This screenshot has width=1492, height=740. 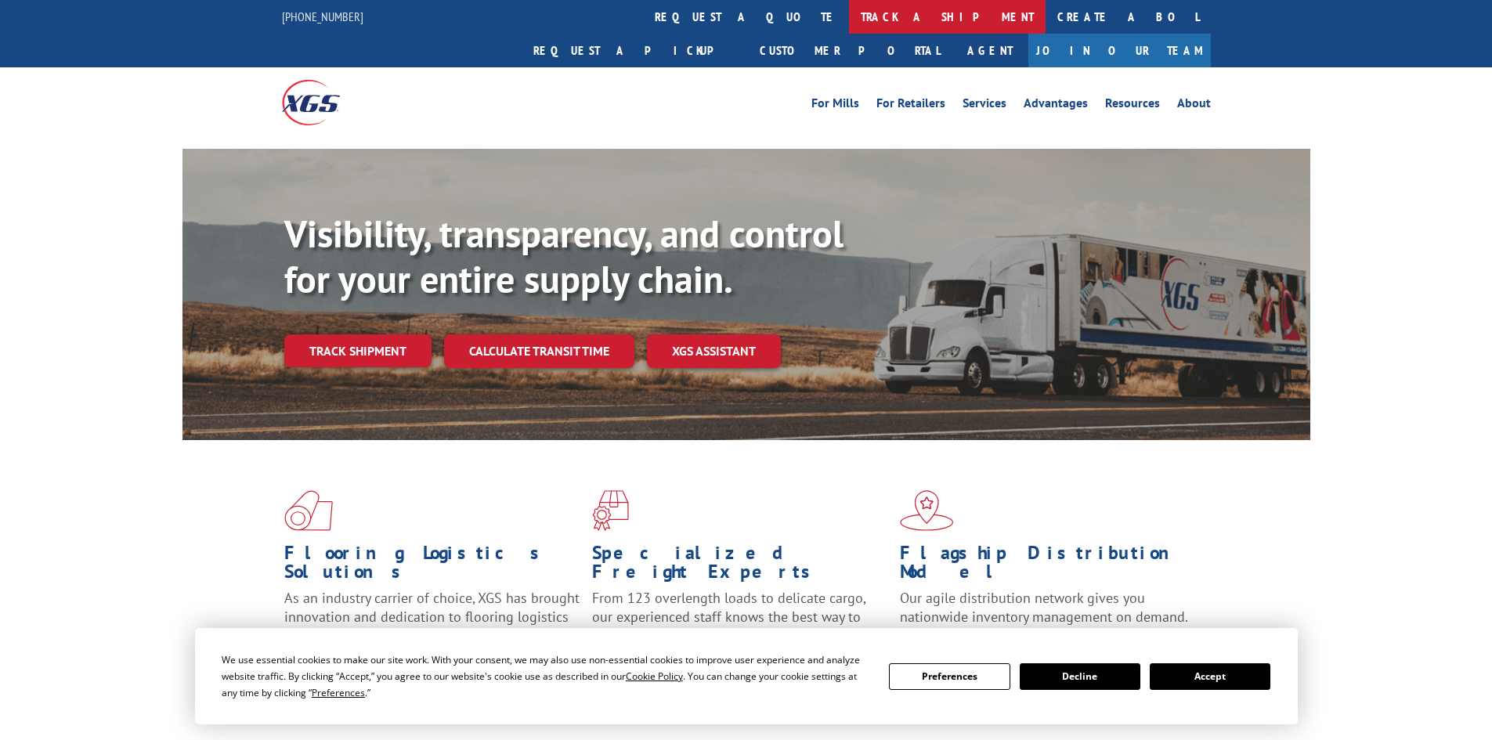 I want to click on b: Visibility, transparency, and control for your entire supply chain., so click(x=564, y=256).